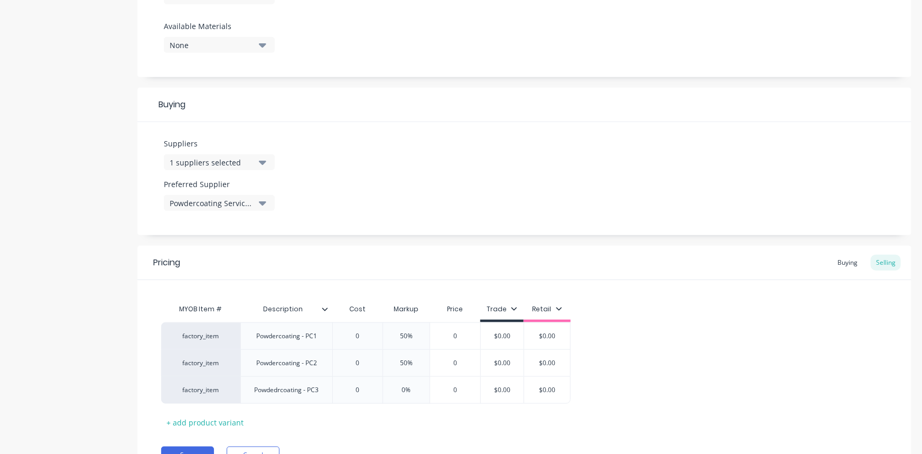 This screenshot has height=454, width=922. I want to click on div: Retail, so click(547, 309).